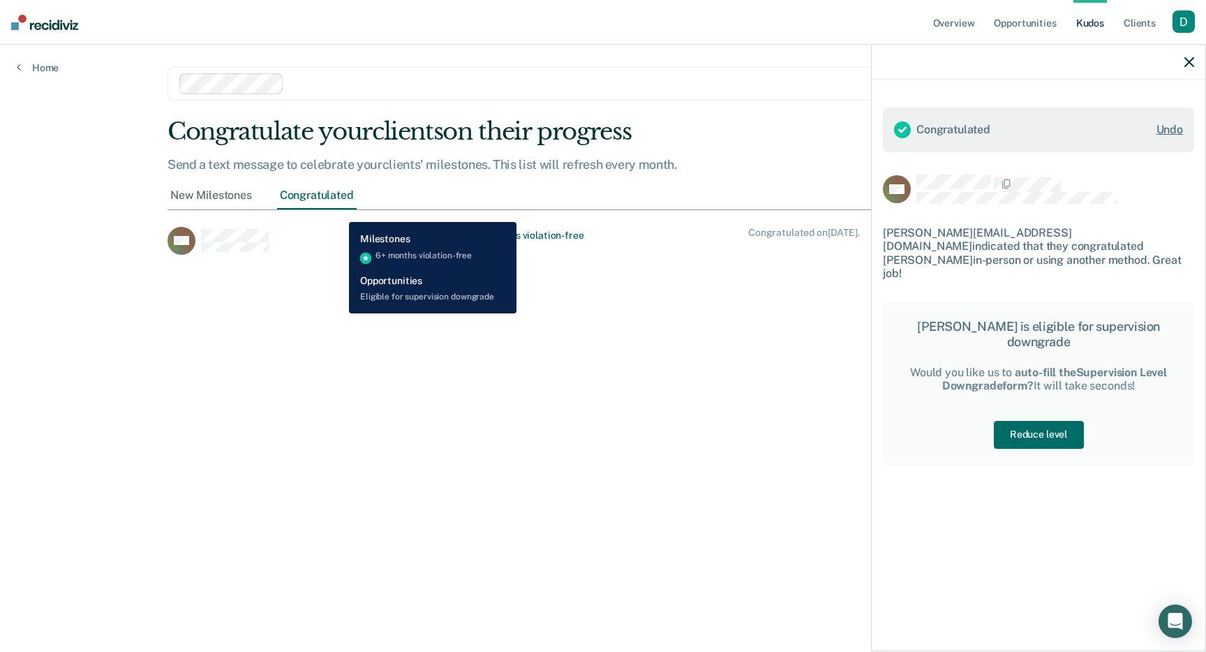  I want to click on span: Congratulated, so click(953, 129).